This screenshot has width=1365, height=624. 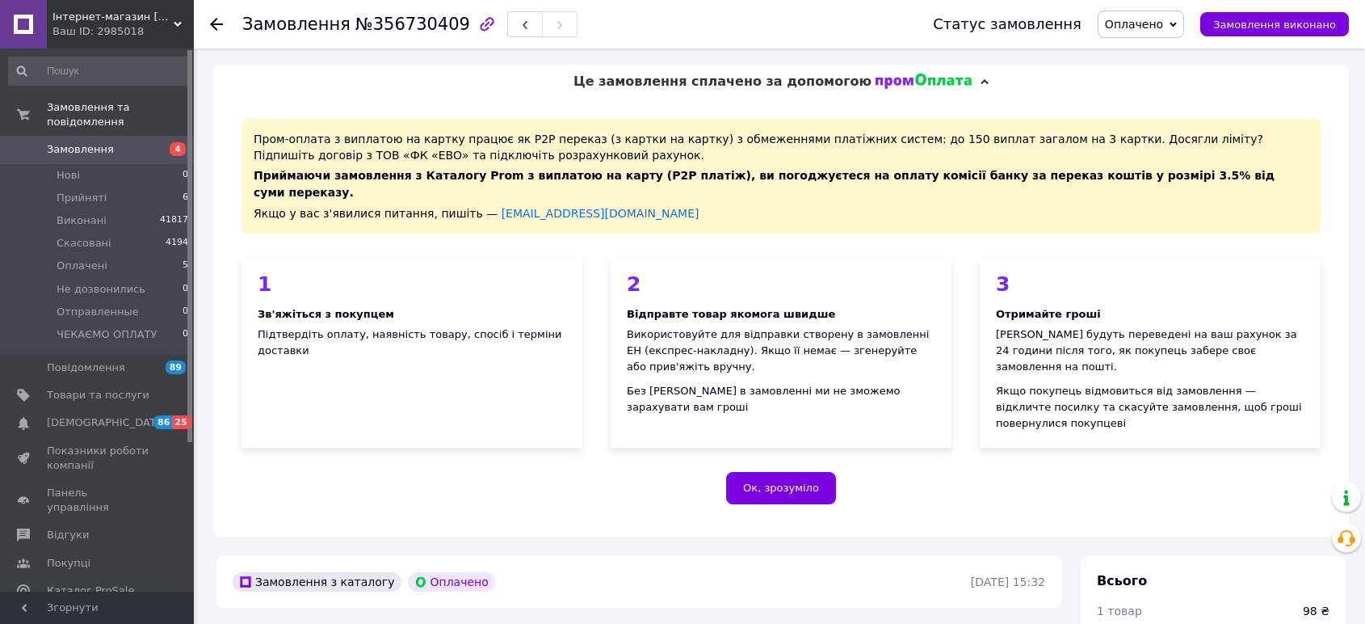 What do you see at coordinates (781, 351) in the screenshot?
I see `div: Використовуйте для відправки створену в замовленні ЕН (експрес-накладну). Якщо її немає — згенеру...` at bounding box center [781, 351].